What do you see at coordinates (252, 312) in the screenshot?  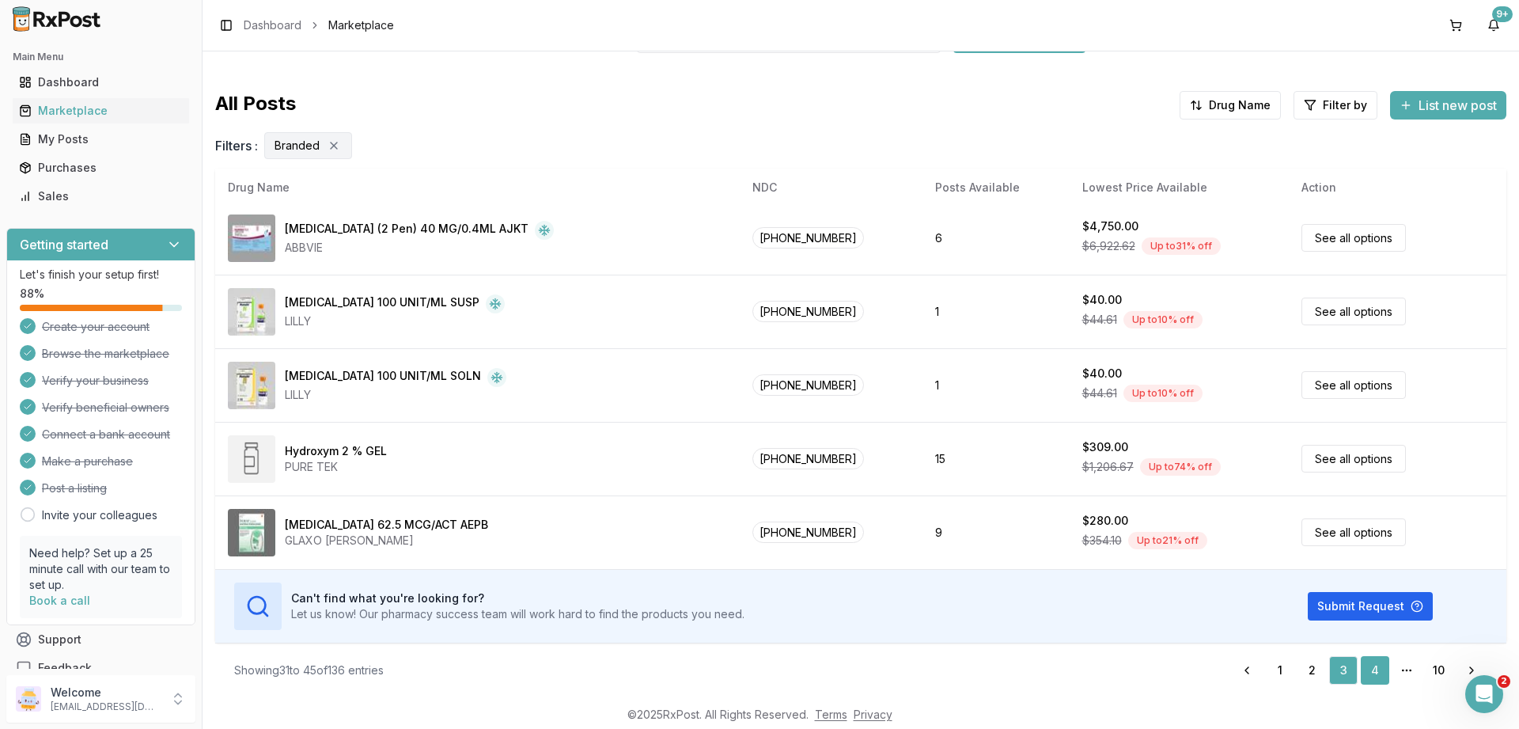 I see `img: HumuLIN N 100 UNIT/ML SUSP` at bounding box center [252, 312].